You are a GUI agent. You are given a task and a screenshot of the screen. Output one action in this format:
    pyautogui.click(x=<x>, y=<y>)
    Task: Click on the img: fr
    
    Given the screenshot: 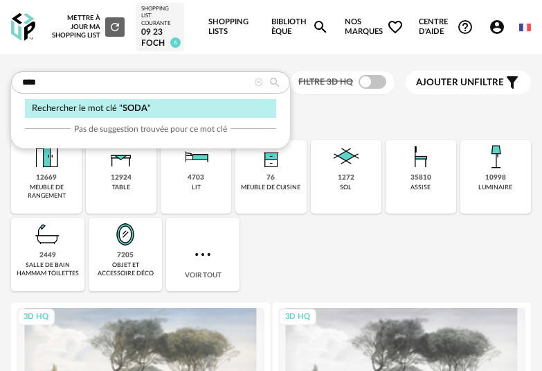 What is the action you would take?
    pyautogui.click(x=525, y=27)
    